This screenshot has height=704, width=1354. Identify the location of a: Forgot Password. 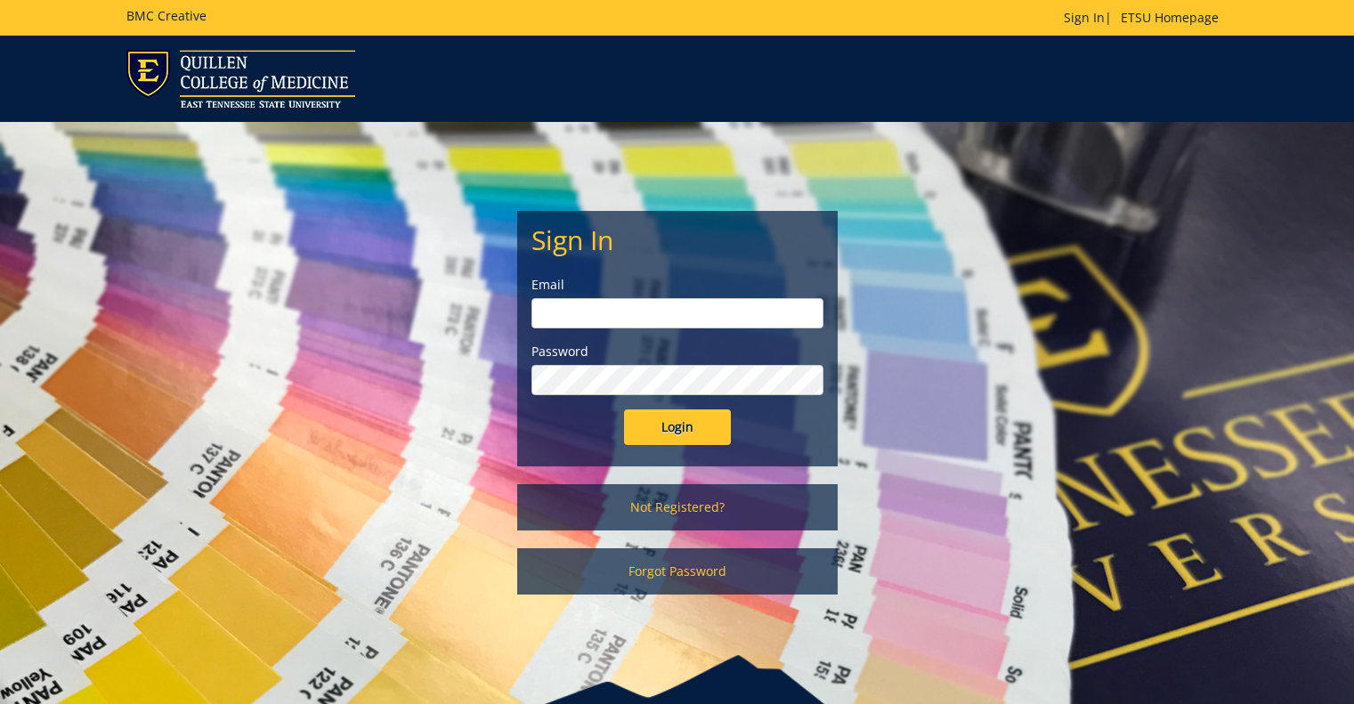
(677, 571).